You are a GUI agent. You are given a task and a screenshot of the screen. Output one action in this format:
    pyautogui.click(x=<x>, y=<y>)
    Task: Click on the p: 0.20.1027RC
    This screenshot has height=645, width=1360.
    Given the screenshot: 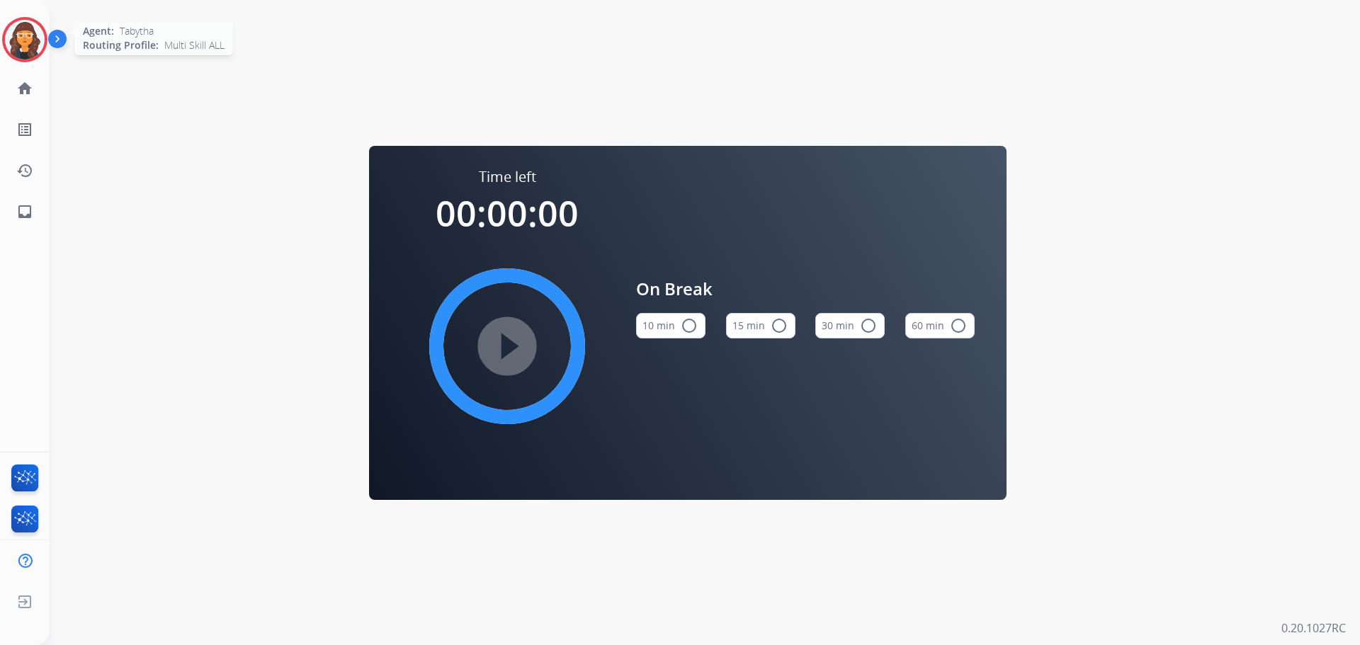 What is the action you would take?
    pyautogui.click(x=1313, y=628)
    